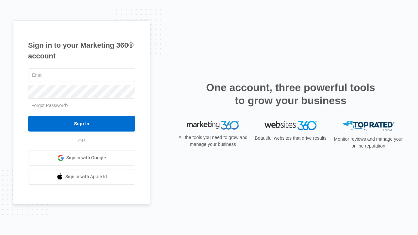  Describe the element at coordinates (213, 141) in the screenshot. I see `p: All the tools you need to grow and manage your business` at that location.